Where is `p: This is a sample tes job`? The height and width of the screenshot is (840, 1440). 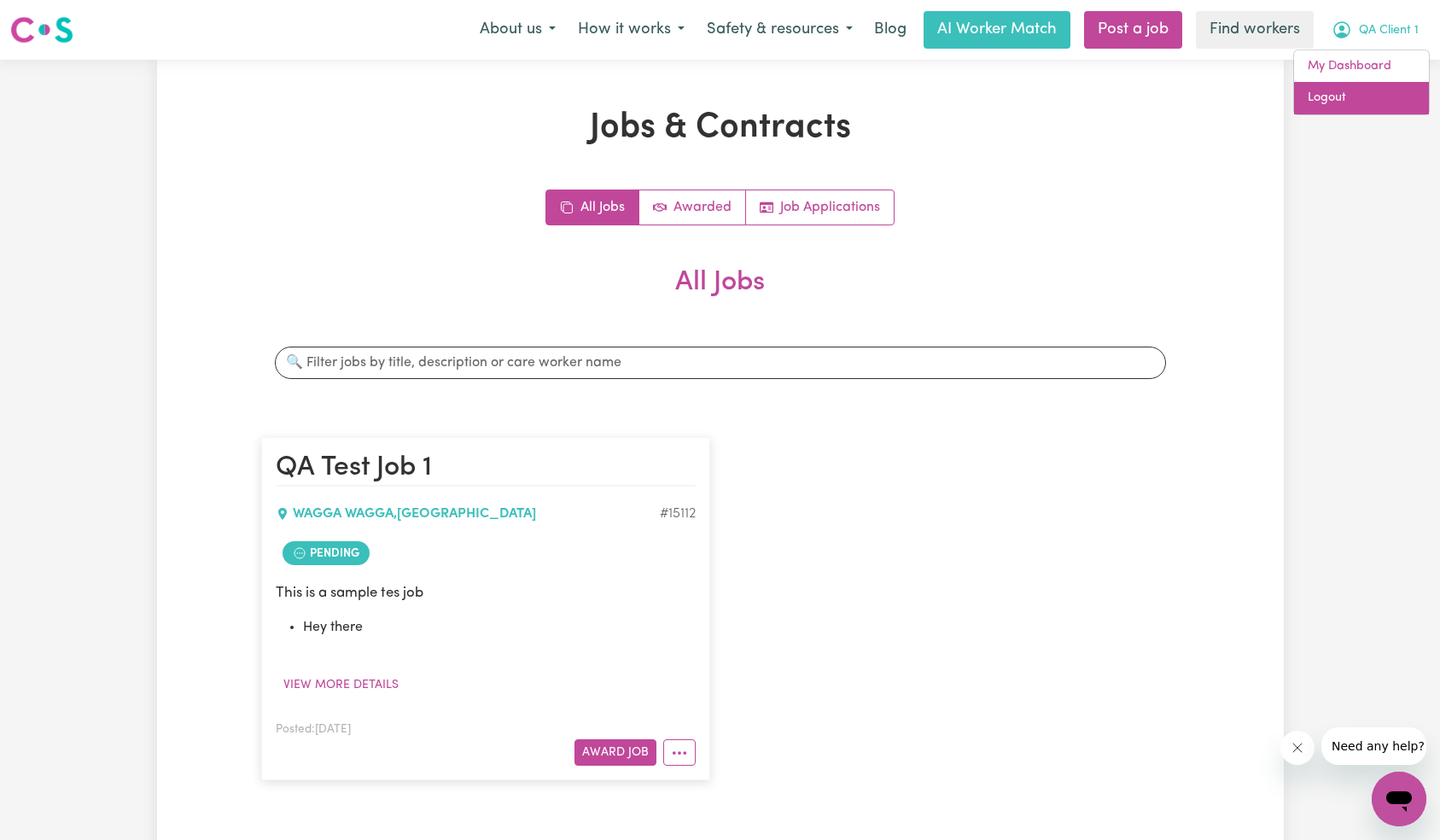 p: This is a sample tes job is located at coordinates (486, 592).